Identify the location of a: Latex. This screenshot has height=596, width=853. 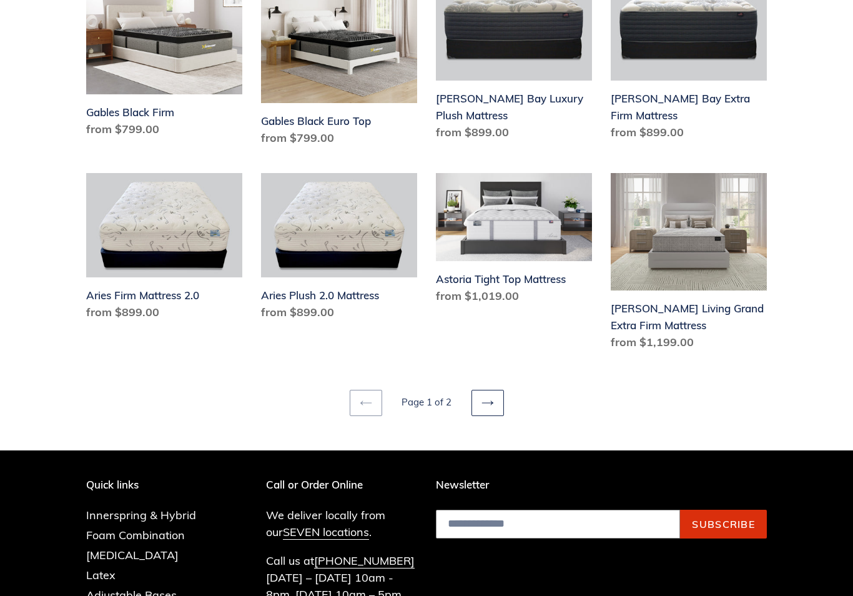
(101, 575).